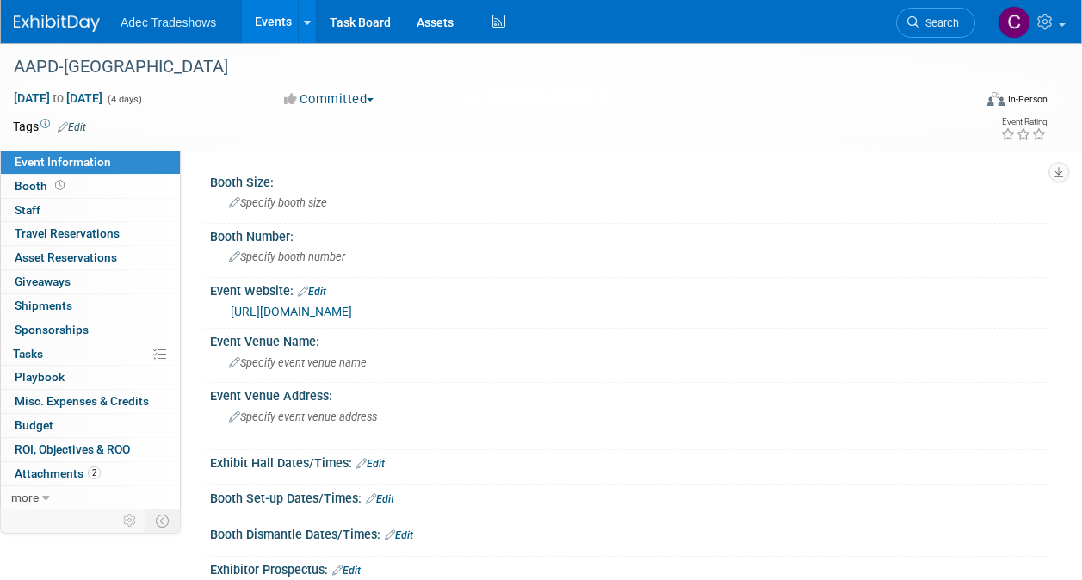 The height and width of the screenshot is (580, 1082). What do you see at coordinates (163, 521) in the screenshot?
I see `td: Toggle Event Tabs` at bounding box center [163, 521].